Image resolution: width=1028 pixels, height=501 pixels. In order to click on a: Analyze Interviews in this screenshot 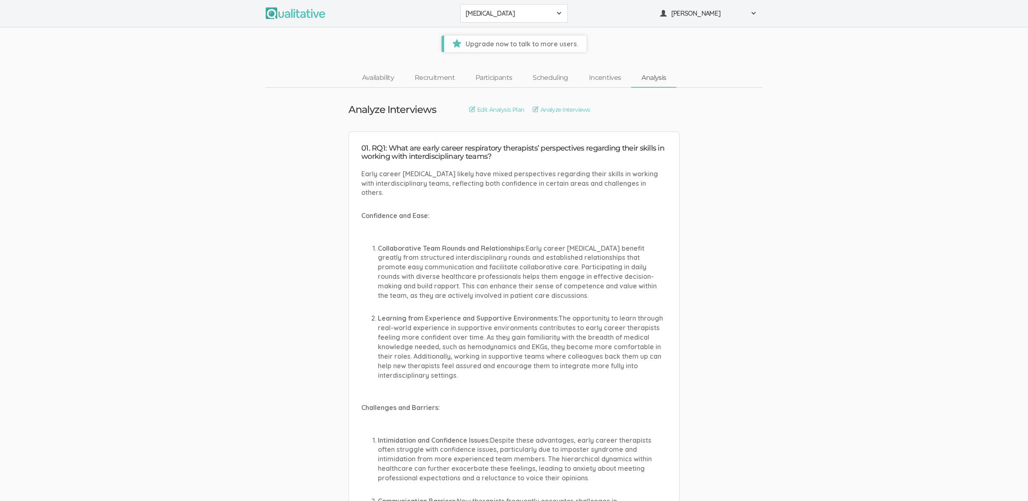, I will do `click(561, 110)`.